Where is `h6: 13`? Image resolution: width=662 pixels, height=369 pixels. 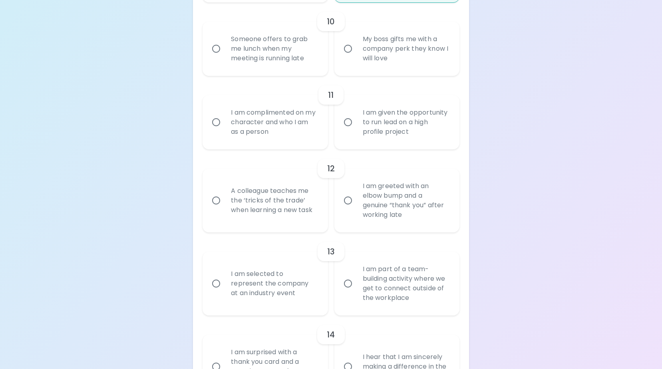
h6: 13 is located at coordinates (331, 252).